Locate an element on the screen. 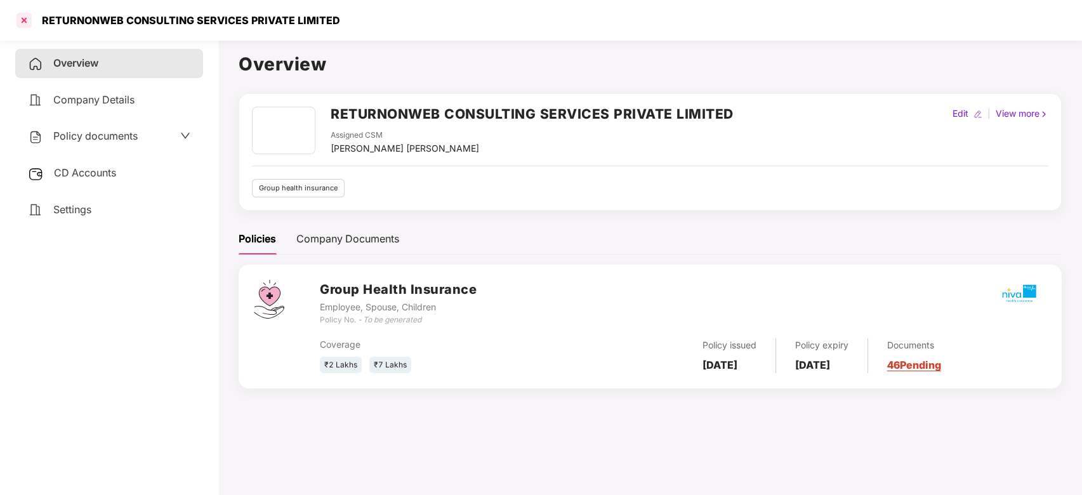 This screenshot has height=495, width=1082. span: Overview is located at coordinates (75, 63).